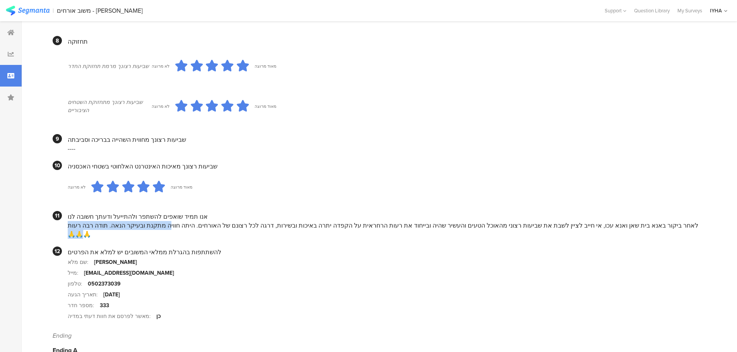  I want to click on div: IYHA, so click(716, 10).